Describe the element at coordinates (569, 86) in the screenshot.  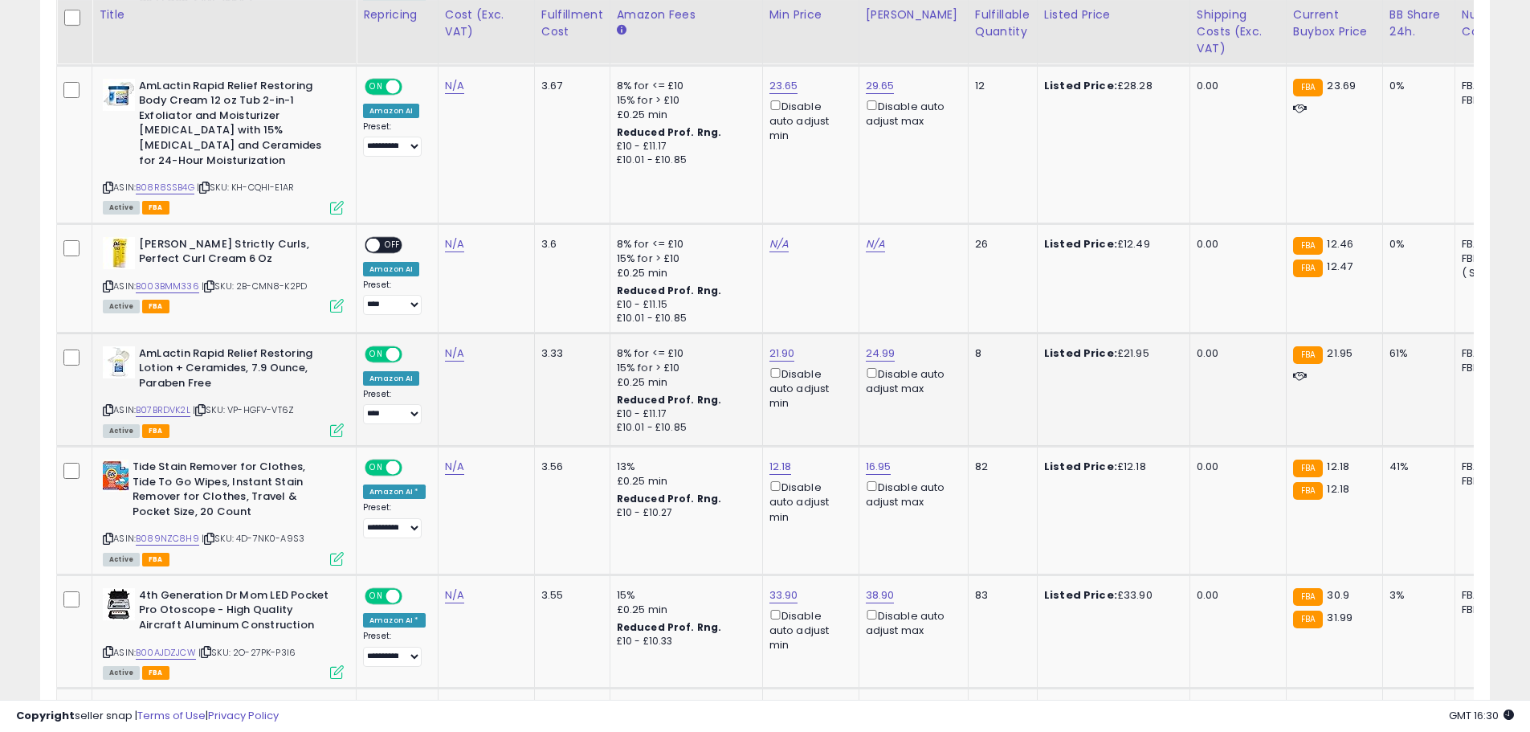
I see `div: 3.67` at that location.